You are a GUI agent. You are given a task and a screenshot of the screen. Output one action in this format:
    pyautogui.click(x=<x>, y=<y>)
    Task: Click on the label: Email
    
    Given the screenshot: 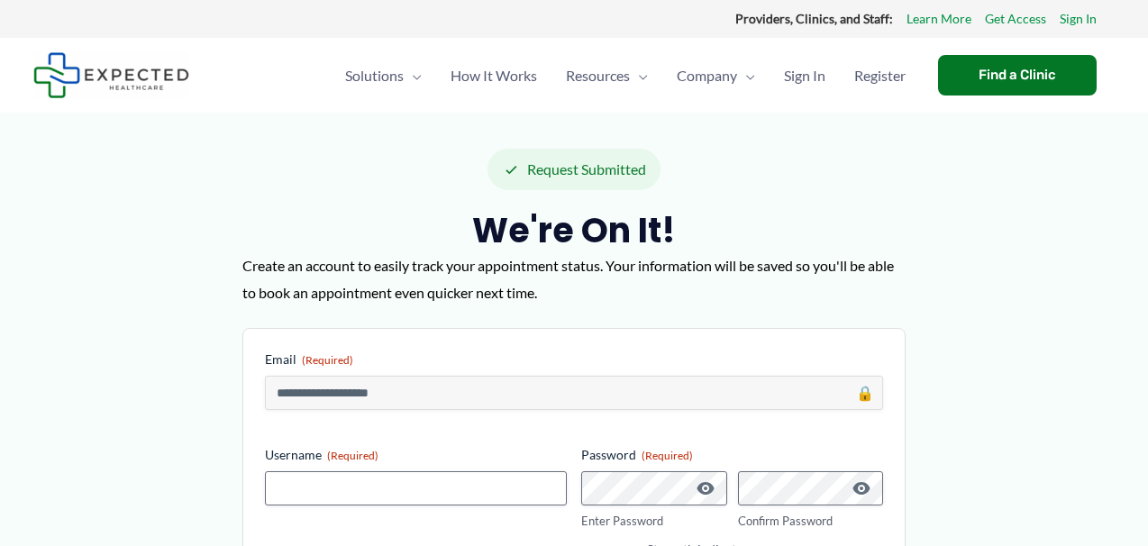 What is the action you would take?
    pyautogui.click(x=574, y=360)
    